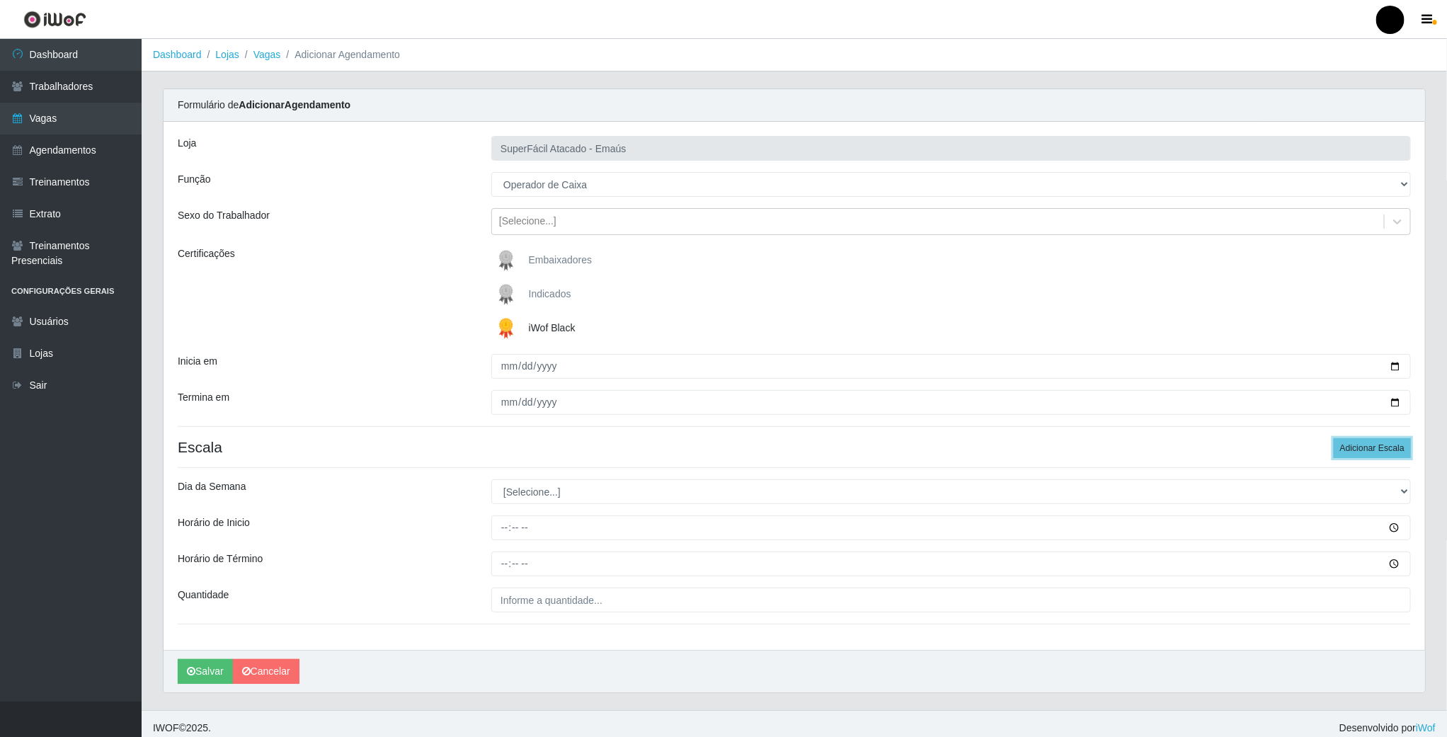 This screenshot has width=1447, height=737. Describe the element at coordinates (795, 447) in the screenshot. I see `h4: Escala` at that location.